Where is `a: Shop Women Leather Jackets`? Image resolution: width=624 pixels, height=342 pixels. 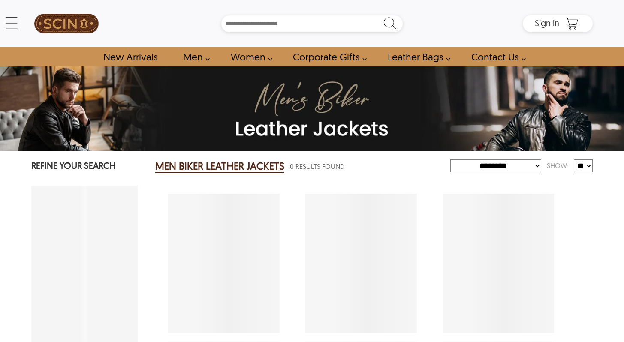
a: Shop Women Leather Jackets is located at coordinates (249, 57).